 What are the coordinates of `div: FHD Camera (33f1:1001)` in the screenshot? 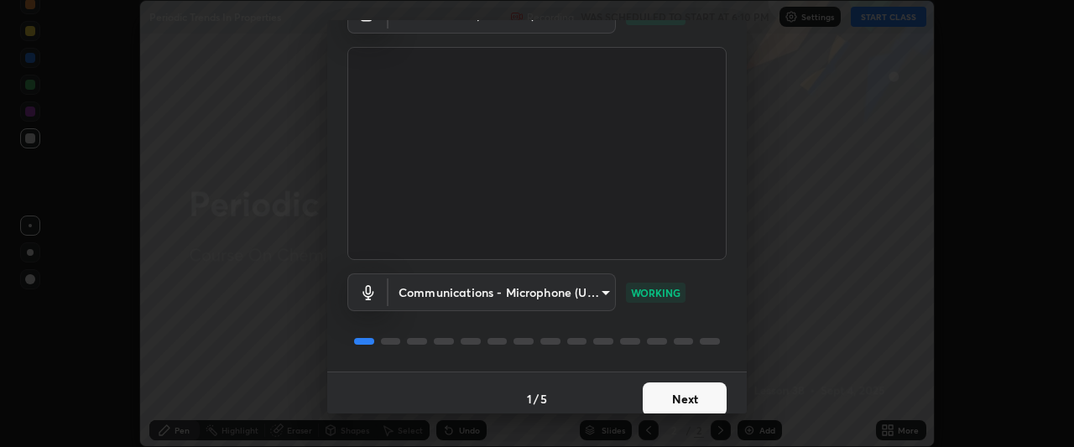 It's located at (502, 292).